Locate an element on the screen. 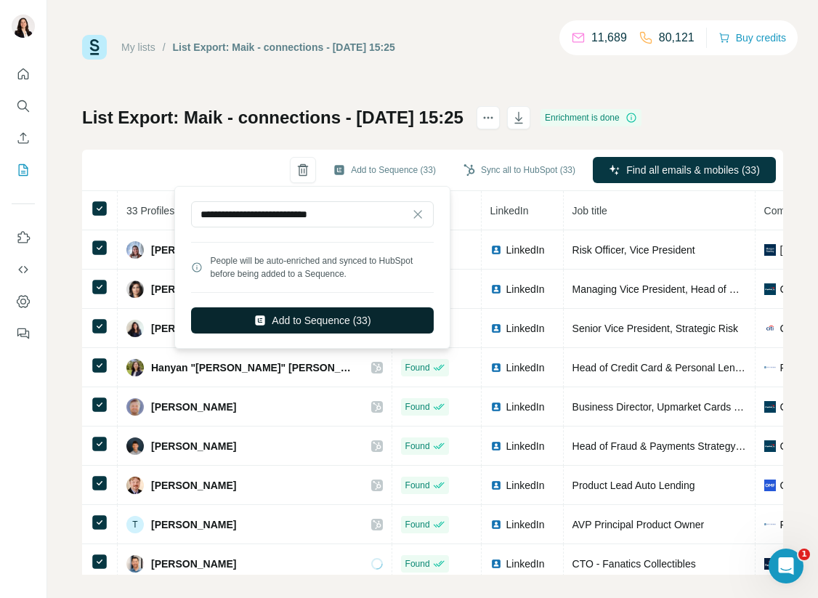 The image size is (818, 598). p: 11,689 is located at coordinates (609, 38).